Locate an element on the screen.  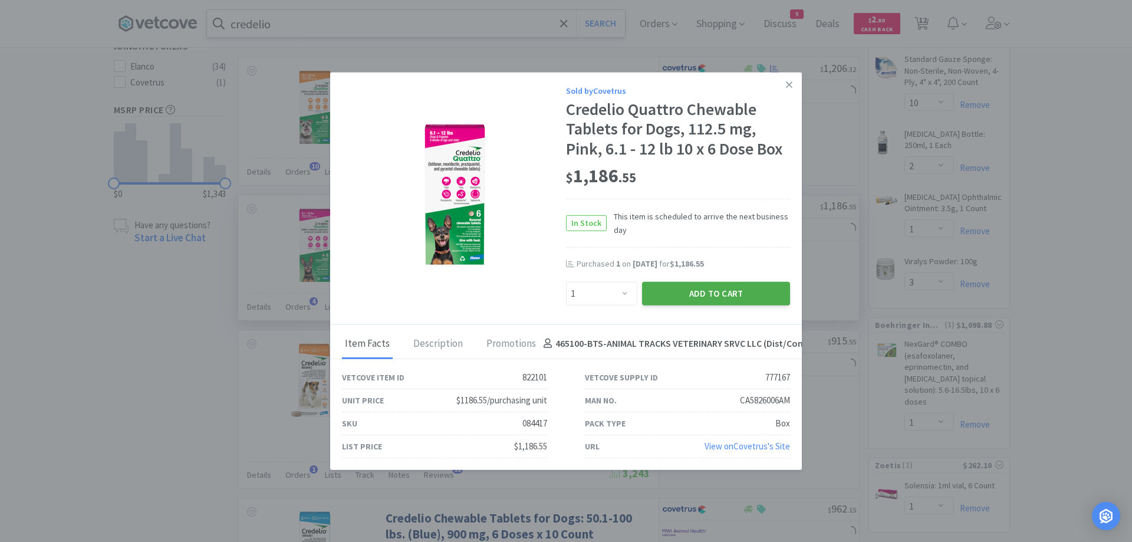
div: 084417 is located at coordinates (535, 423).